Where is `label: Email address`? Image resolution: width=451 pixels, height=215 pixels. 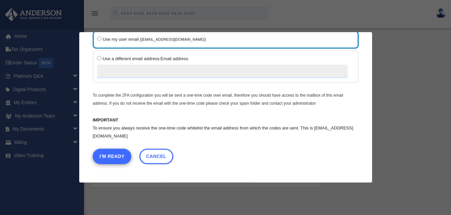 label: Email address is located at coordinates (222, 66).